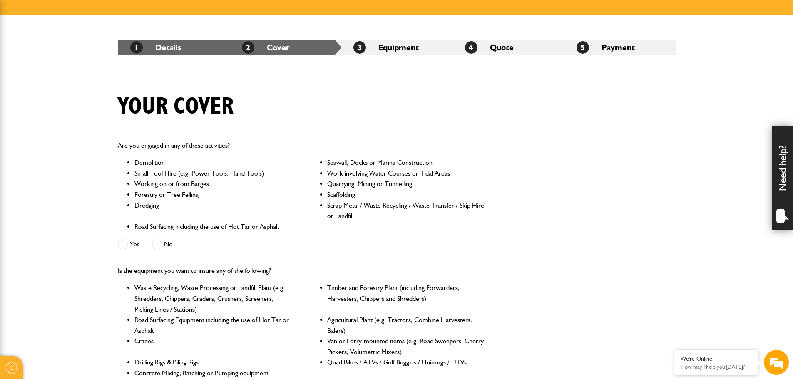 This screenshot has width=793, height=379. I want to click on li: Road Surfacing Equipment including the use of Hot Tar or Asphalt, so click(213, 325).